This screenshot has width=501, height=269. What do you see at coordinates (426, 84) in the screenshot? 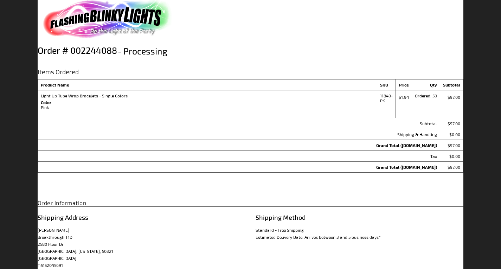
I see `th: Qty` at bounding box center [426, 84].